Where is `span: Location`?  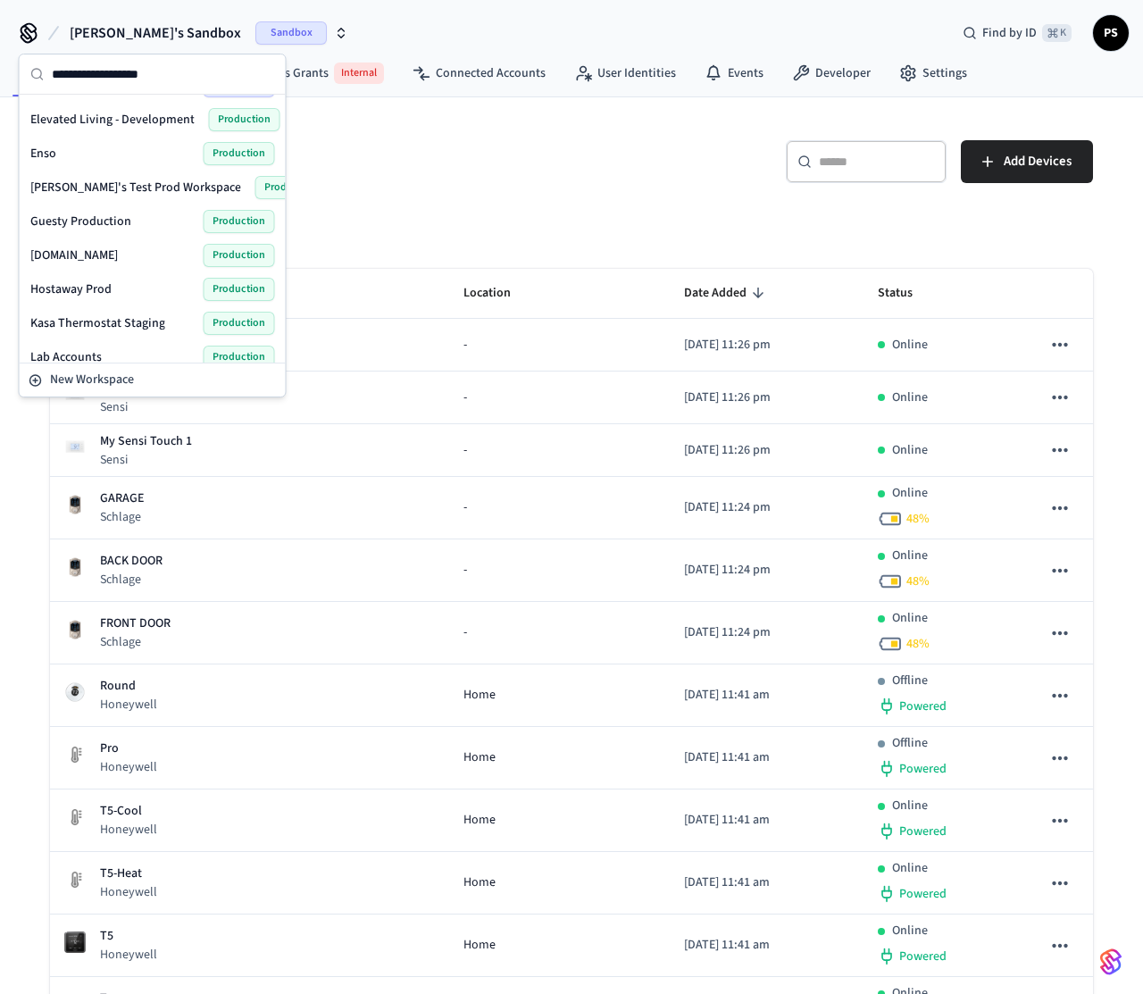 span: Location is located at coordinates (498, 293).